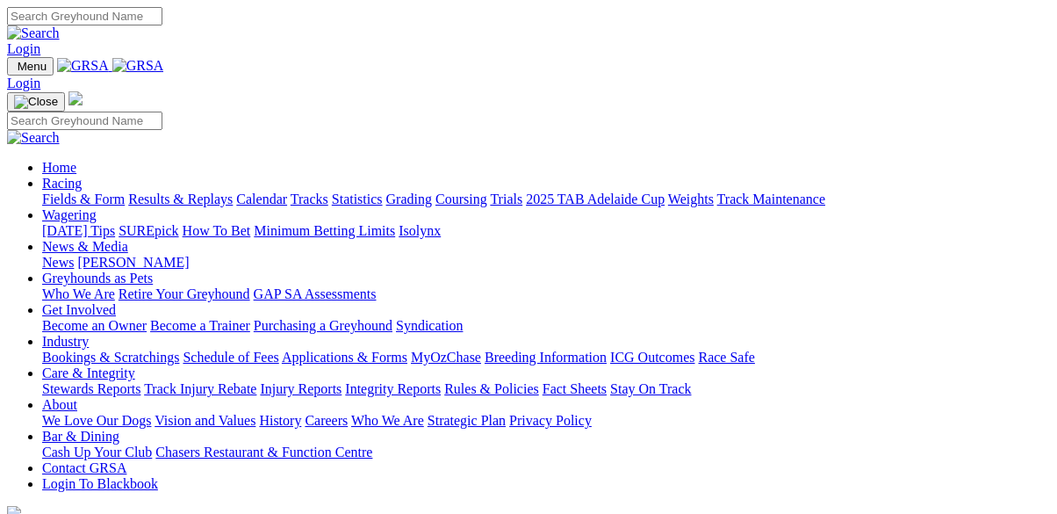  Describe the element at coordinates (69, 214) in the screenshot. I see `a: Wagering` at that location.